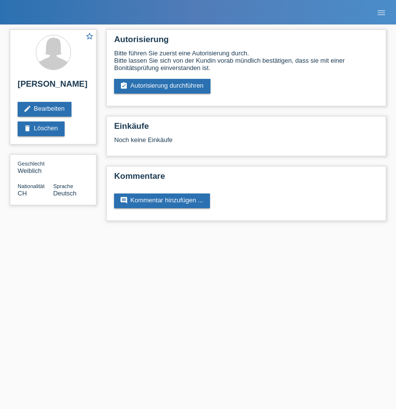  Describe the element at coordinates (22, 193) in the screenshot. I see `span: Schweiz` at that location.